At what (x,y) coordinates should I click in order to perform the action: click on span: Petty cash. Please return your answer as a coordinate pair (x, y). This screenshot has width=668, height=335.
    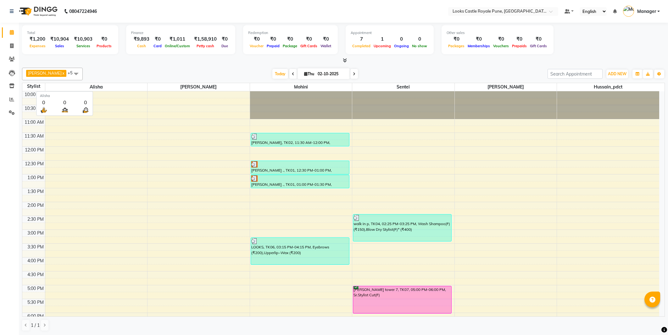
    Looking at the image, I should click on (205, 46).